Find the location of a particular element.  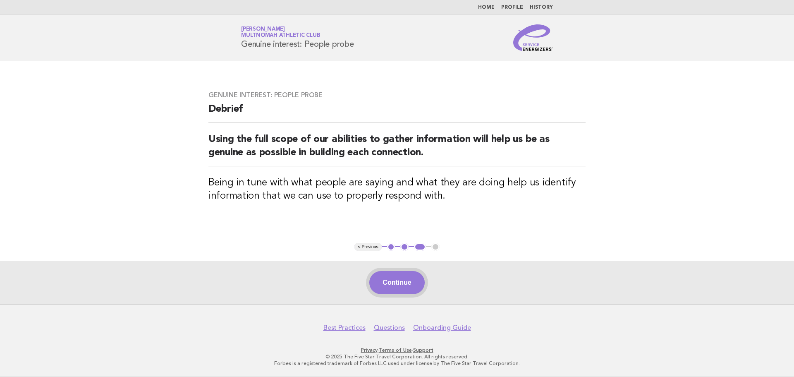

h2: Debrief is located at coordinates (397, 112).